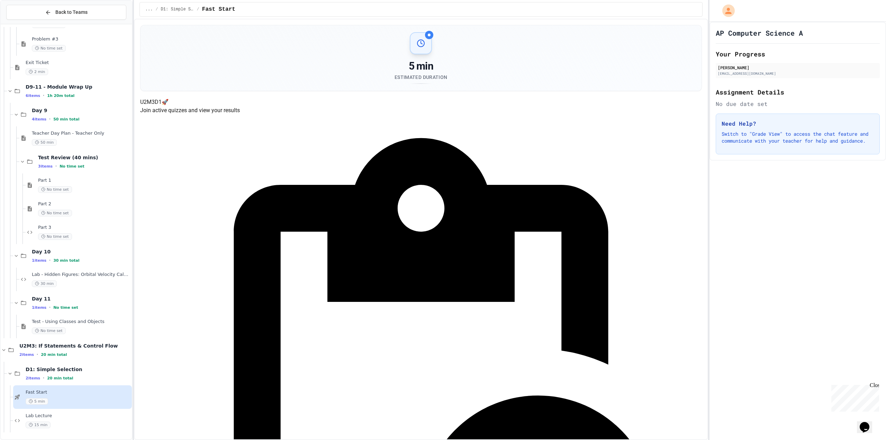  I want to click on span: Lab - Hidden Figures: Orbital Velocity Calculator, so click(81, 274).